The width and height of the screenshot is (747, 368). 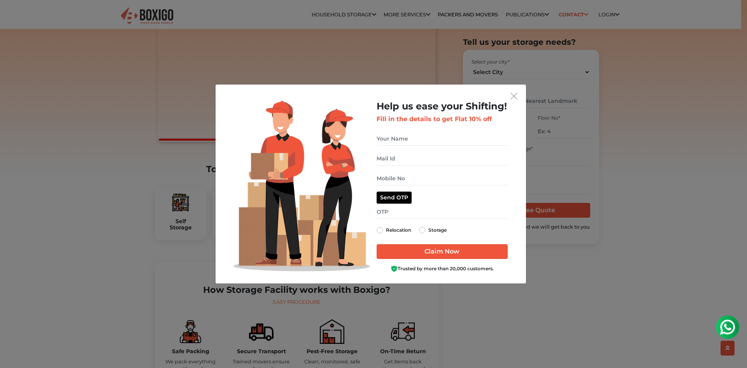 I want to click on img: Lead Welcome Image, so click(x=302, y=186).